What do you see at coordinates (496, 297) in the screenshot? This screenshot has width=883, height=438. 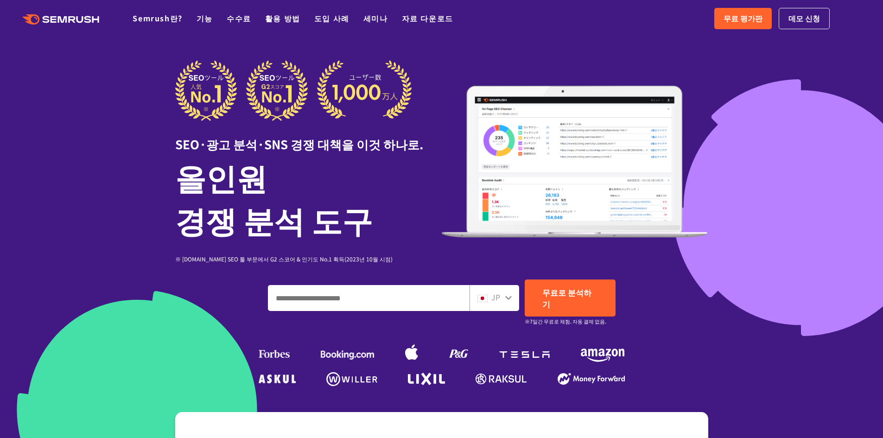 I see `font: JP` at bounding box center [496, 297].